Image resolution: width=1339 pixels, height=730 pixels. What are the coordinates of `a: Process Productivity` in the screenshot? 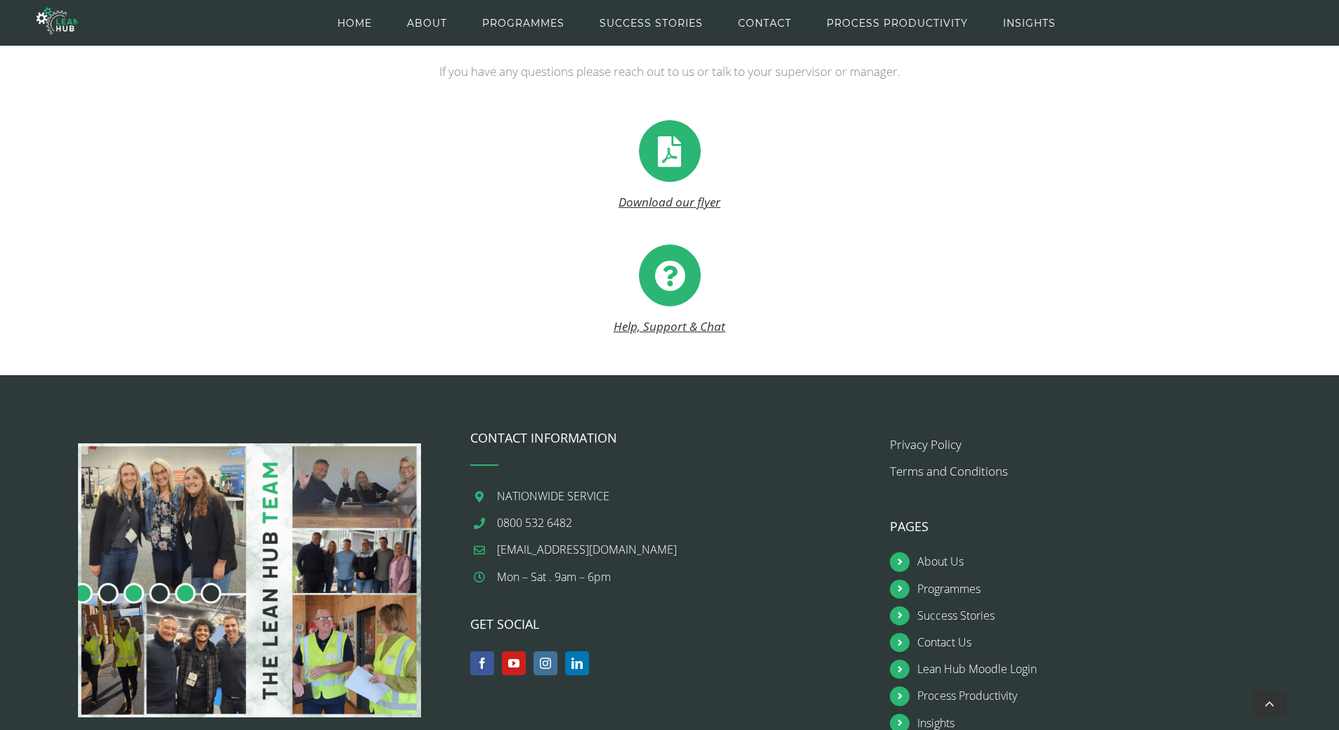 It's located at (1103, 696).